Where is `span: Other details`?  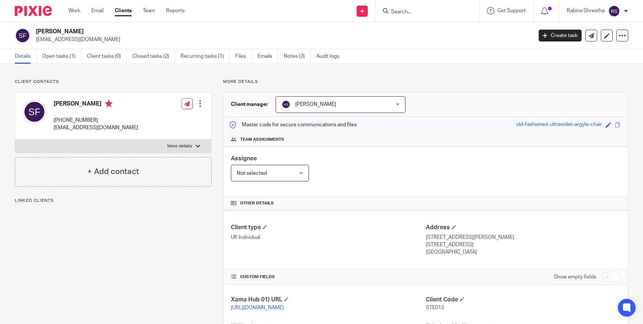
span: Other details is located at coordinates (257, 203).